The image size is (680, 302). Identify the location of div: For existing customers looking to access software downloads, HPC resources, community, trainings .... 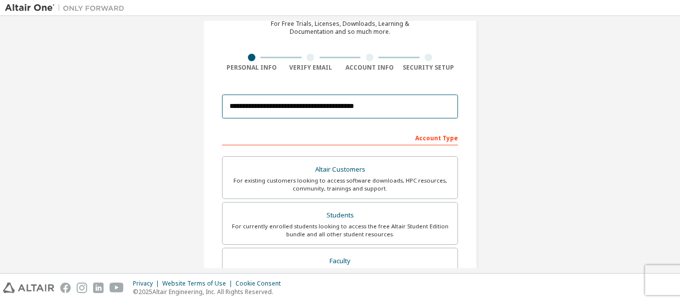
(340, 185).